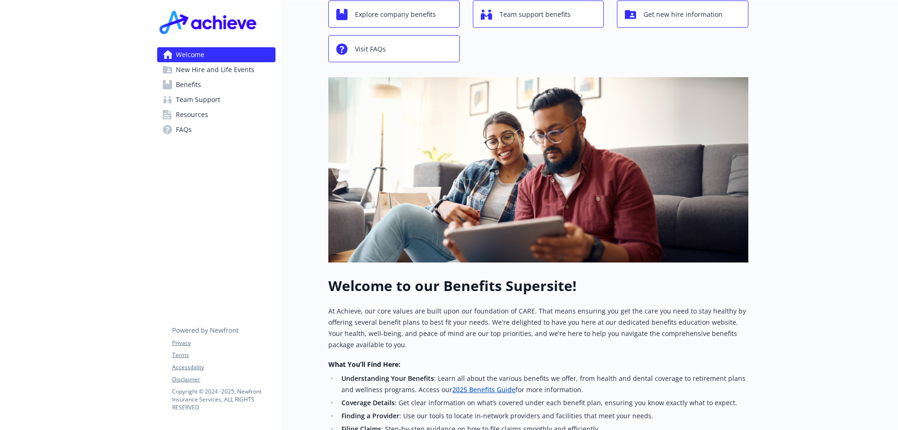 The image size is (898, 430). I want to click on a: Benefits, so click(216, 85).